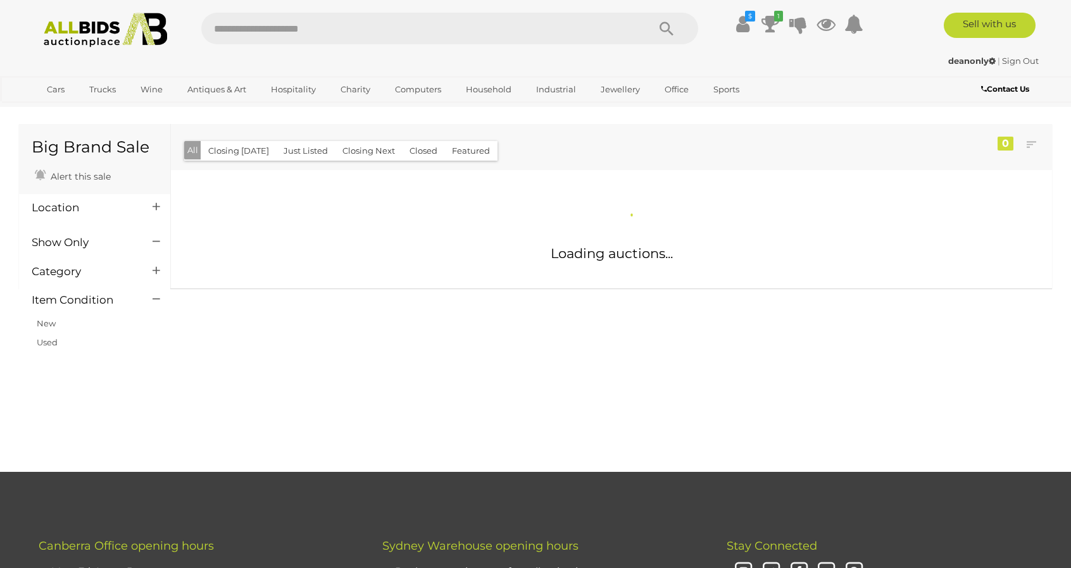 The width and height of the screenshot is (1071, 568). Describe the element at coordinates (418, 89) in the screenshot. I see `a: Computers` at that location.